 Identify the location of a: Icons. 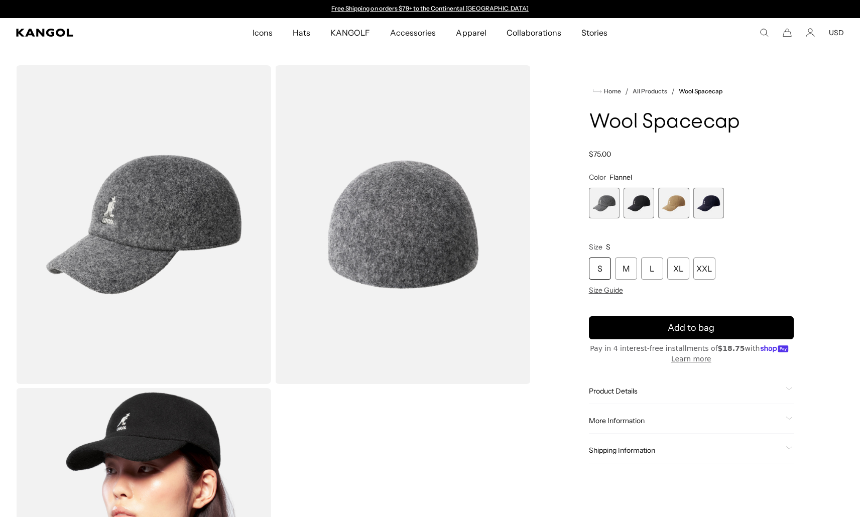
(263, 33).